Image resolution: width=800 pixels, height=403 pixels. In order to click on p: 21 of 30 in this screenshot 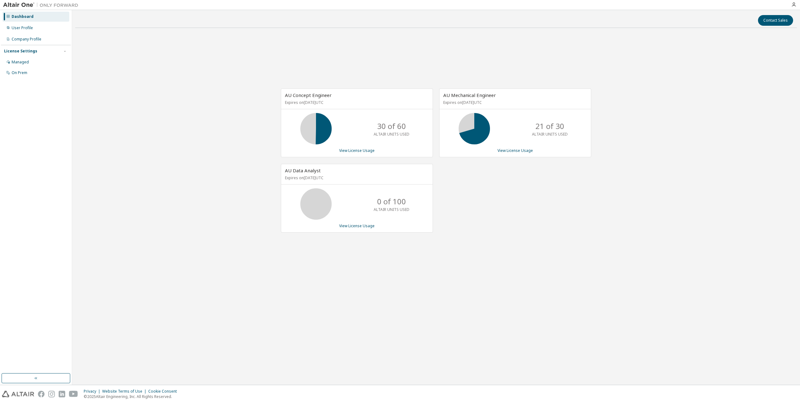, I will do `click(550, 126)`.